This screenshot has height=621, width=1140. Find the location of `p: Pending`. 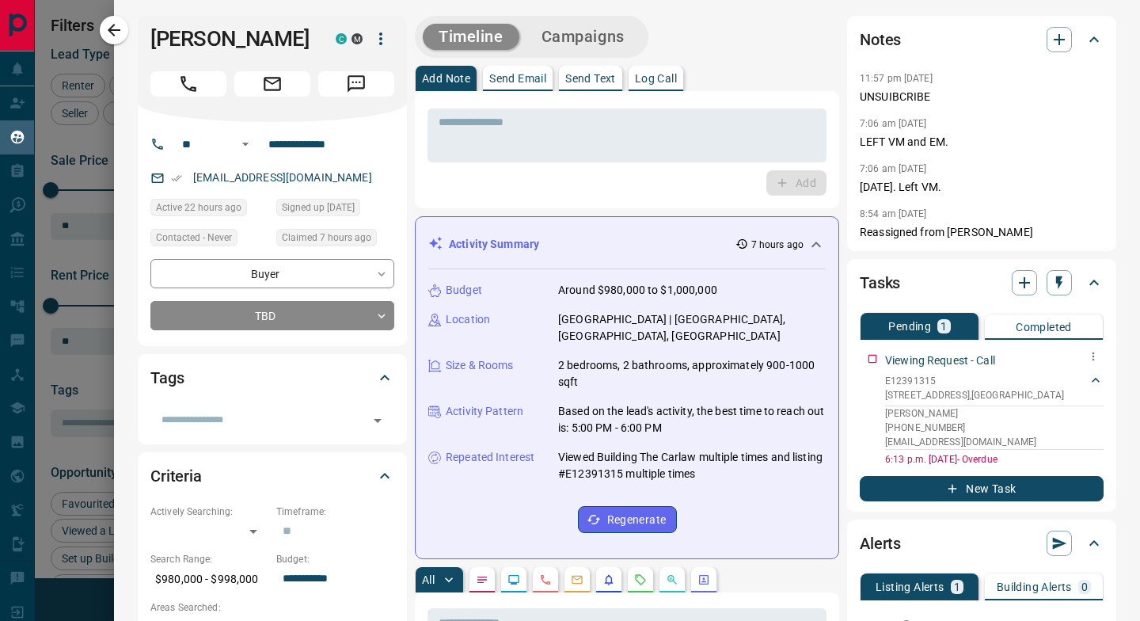

p: Pending is located at coordinates (910, 326).